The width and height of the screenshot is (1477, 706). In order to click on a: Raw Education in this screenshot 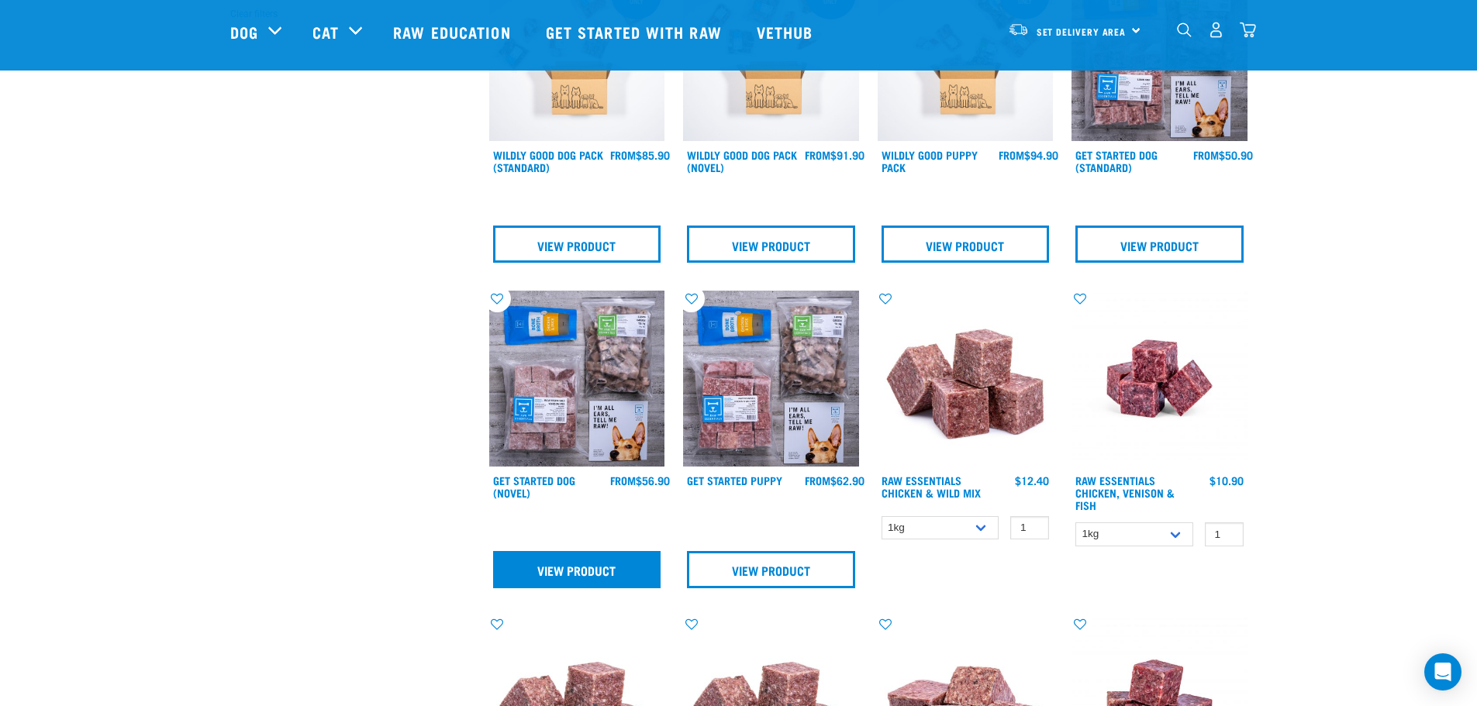, I will do `click(454, 32)`.